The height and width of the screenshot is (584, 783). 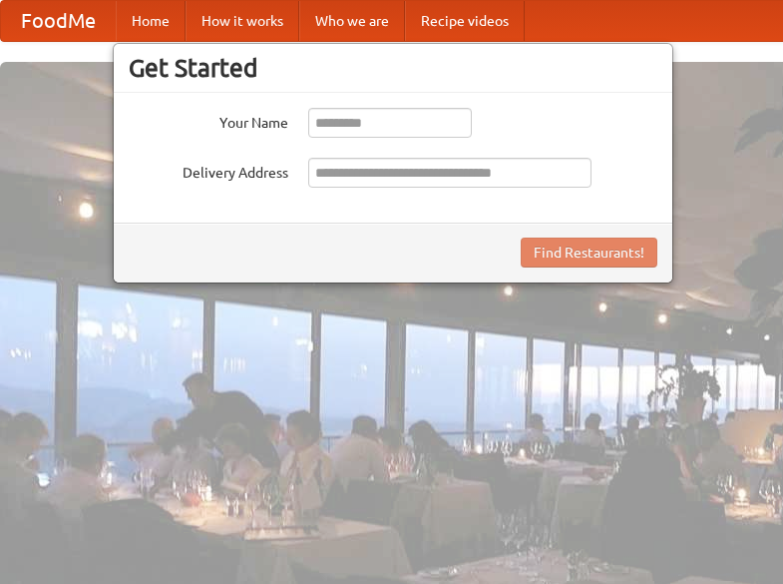 What do you see at coordinates (242, 21) in the screenshot?
I see `a: How it works` at bounding box center [242, 21].